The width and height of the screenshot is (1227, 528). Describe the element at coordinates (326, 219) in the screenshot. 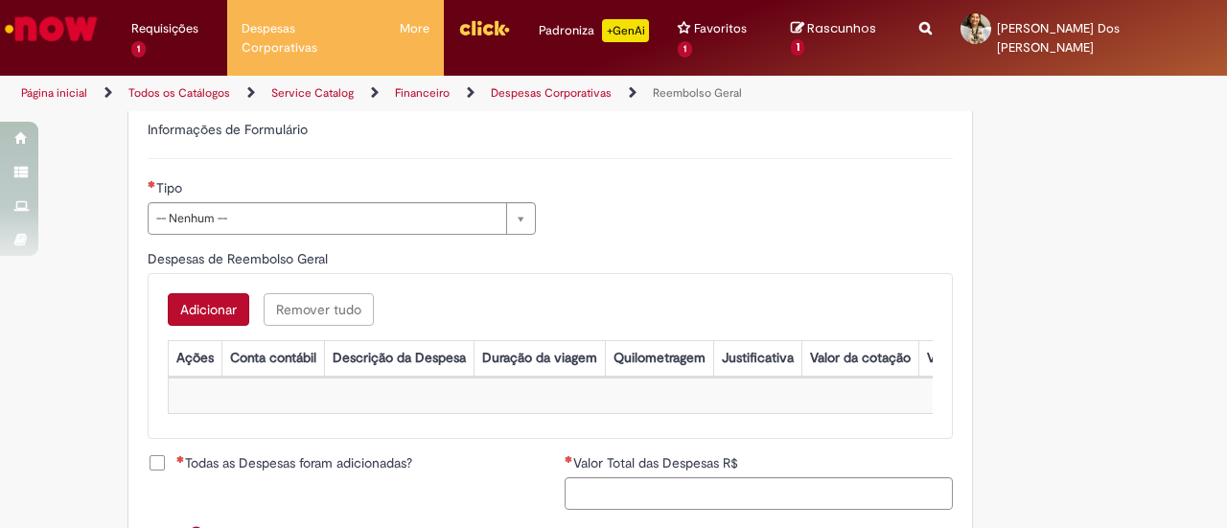

I see `span: -- Nenhum --` at that location.